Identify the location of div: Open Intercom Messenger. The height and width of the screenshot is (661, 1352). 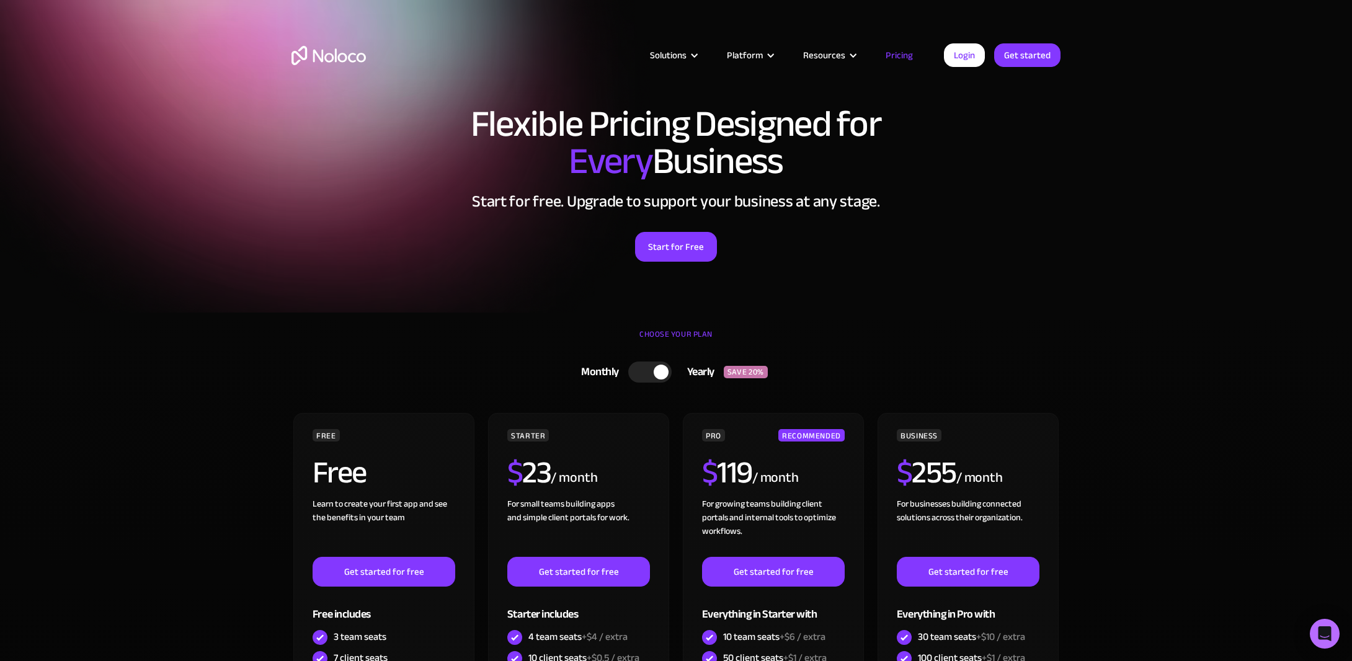
(1325, 634).